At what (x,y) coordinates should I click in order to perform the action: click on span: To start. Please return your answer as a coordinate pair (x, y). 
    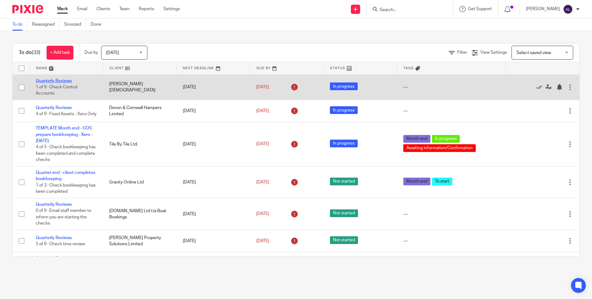
    Looking at the image, I should click on (442, 181).